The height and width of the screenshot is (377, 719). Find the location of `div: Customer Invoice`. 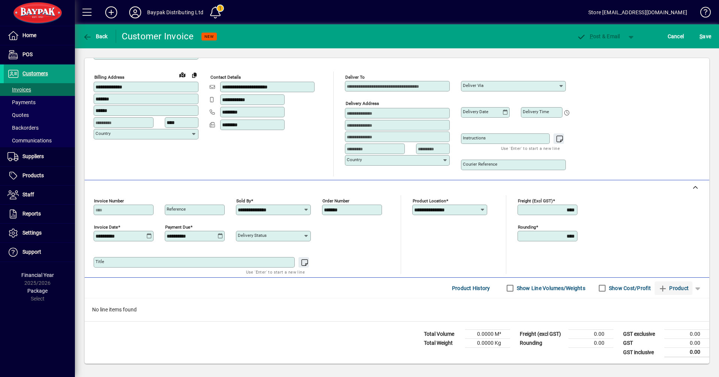

div: Customer Invoice is located at coordinates (158, 36).